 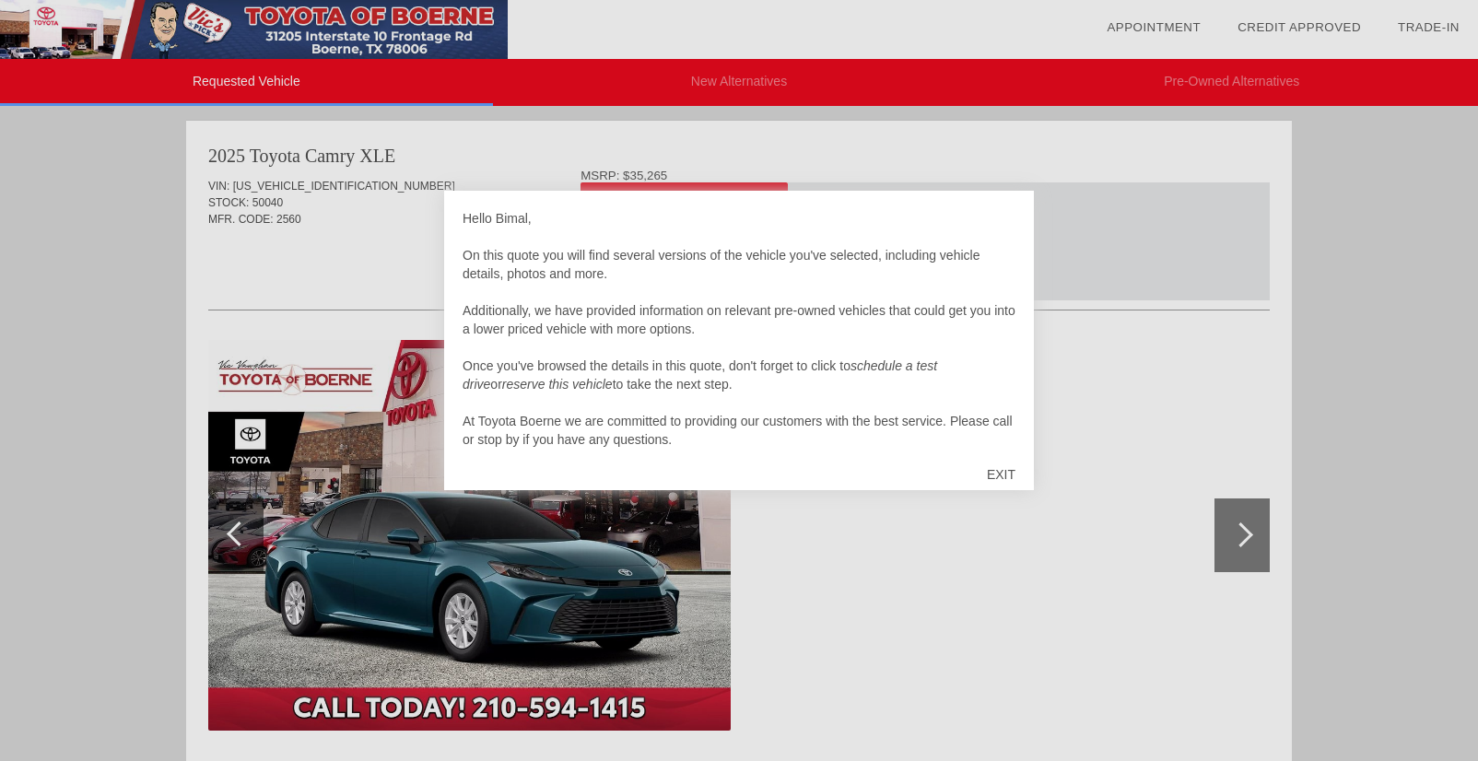 What do you see at coordinates (1153, 27) in the screenshot?
I see `a: Appointment` at bounding box center [1153, 27].